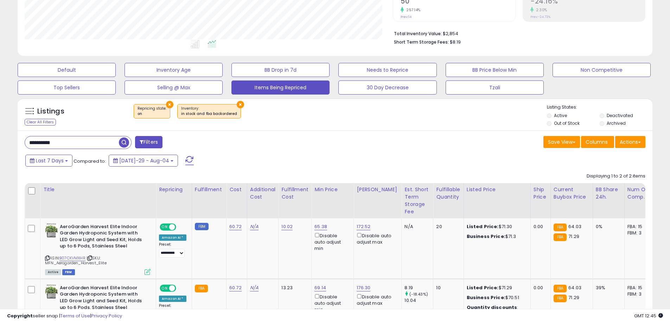 Image resolution: width=670 pixels, height=323 pixels. What do you see at coordinates (616, 123) in the screenshot?
I see `label: Archived` at bounding box center [616, 123].